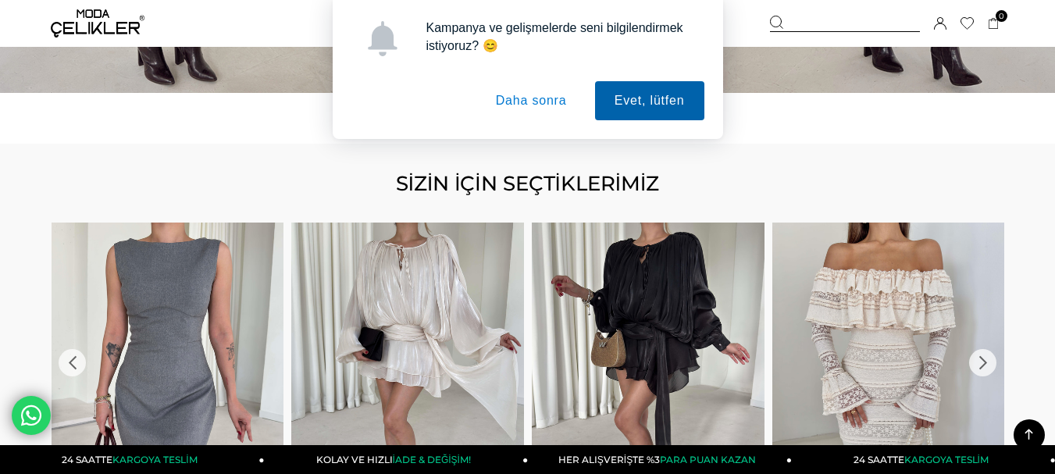 This screenshot has width=1055, height=474. Describe the element at coordinates (650, 101) in the screenshot. I see `button: Evet, lütfen` at that location.